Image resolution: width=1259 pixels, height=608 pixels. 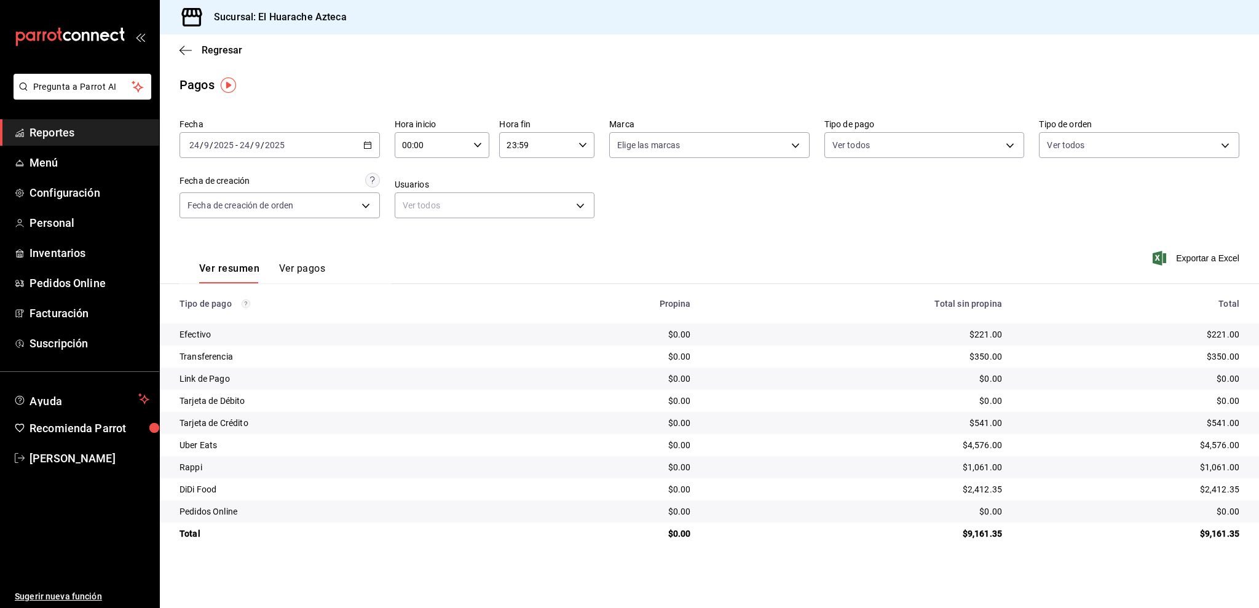 I want to click on div: Ver todos, so click(x=495, y=205).